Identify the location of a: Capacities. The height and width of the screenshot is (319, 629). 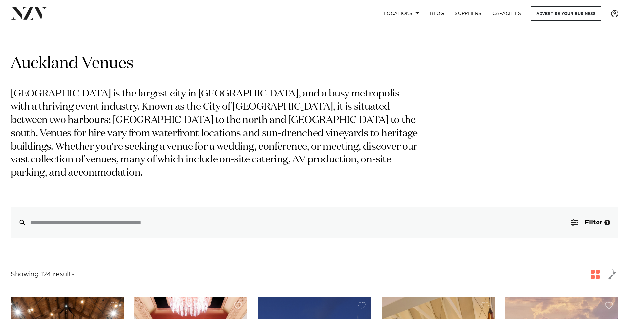
(507, 13).